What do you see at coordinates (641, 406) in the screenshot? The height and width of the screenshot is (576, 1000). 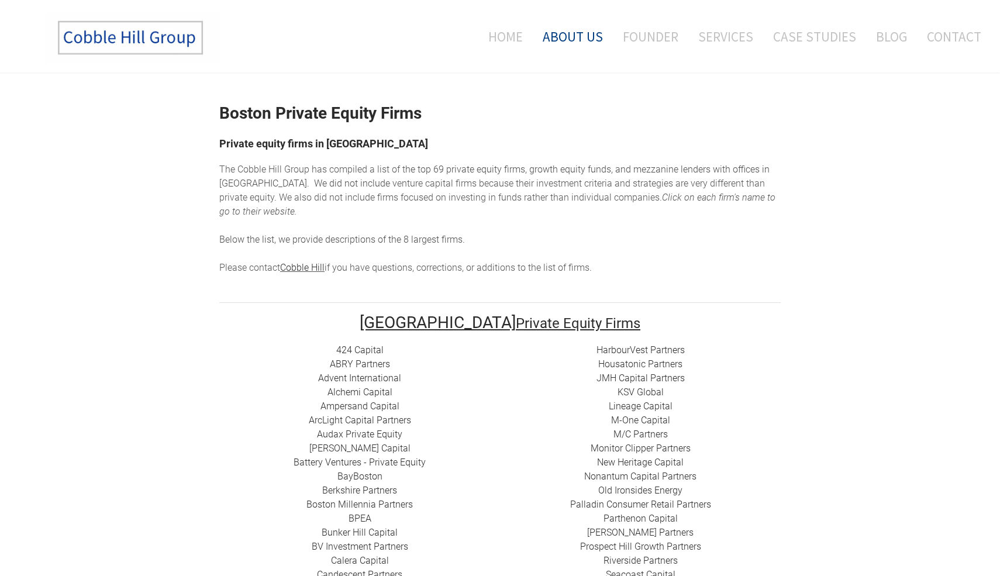 I see `a: Lineage Capital` at bounding box center [641, 406].